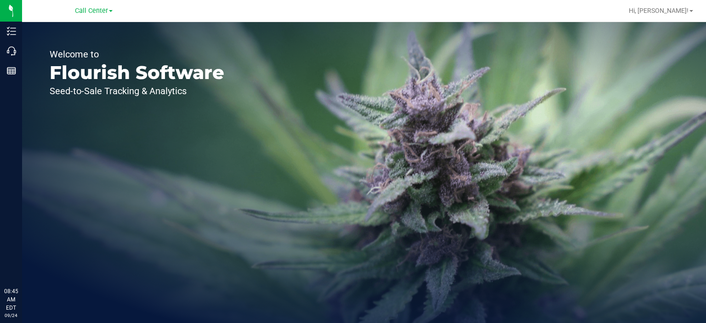 The height and width of the screenshot is (323, 706). Describe the element at coordinates (137, 73) in the screenshot. I see `p: Flourish Software` at that location.